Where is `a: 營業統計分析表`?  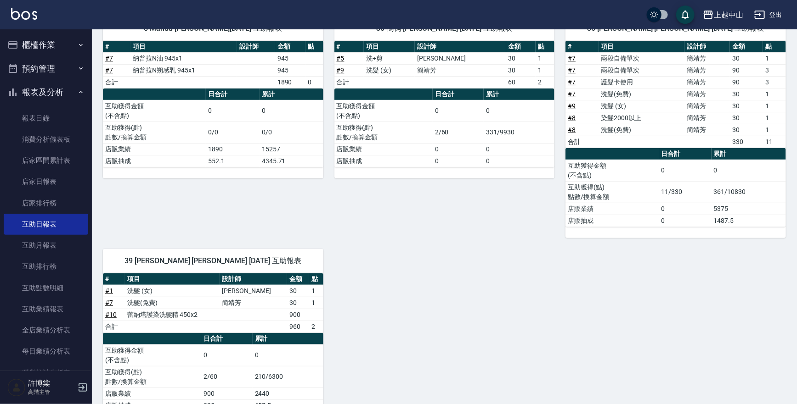 a: 營業統計分析表 is located at coordinates (46, 373).